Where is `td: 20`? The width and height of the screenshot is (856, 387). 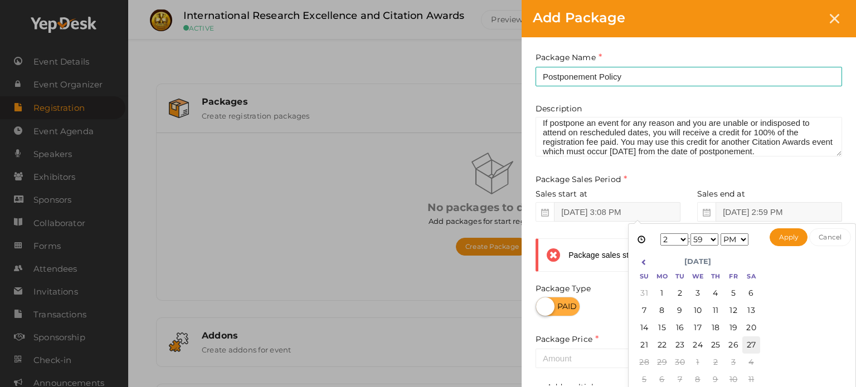
td: 20 is located at coordinates (751, 328).